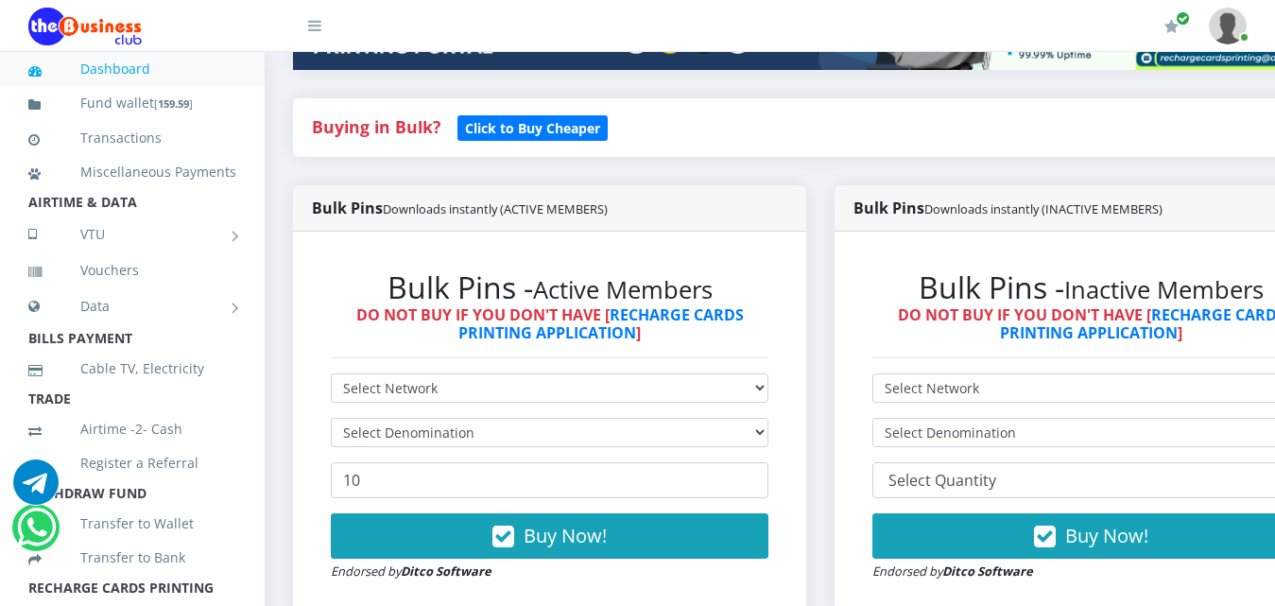  Describe the element at coordinates (549, 480) in the screenshot. I see `input: Enter Quantity` at that location.